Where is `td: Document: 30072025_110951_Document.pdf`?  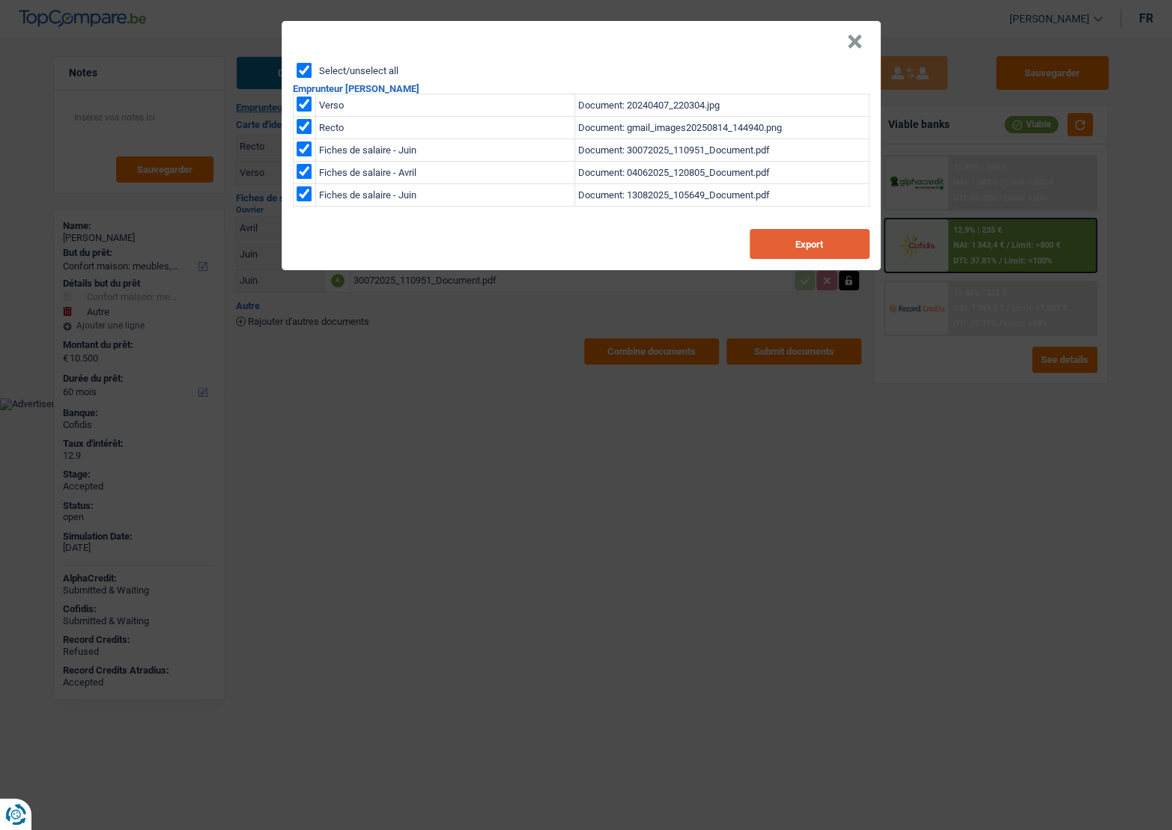
td: Document: 30072025_110951_Document.pdf is located at coordinates (721, 150).